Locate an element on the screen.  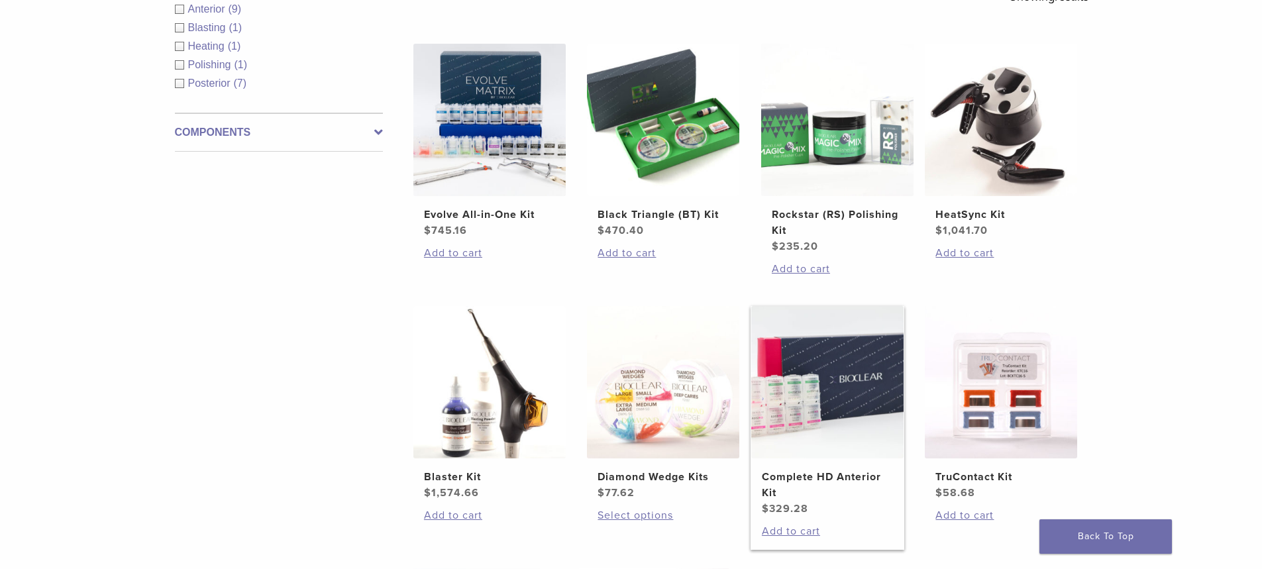
span: Anterior is located at coordinates (208, 9).